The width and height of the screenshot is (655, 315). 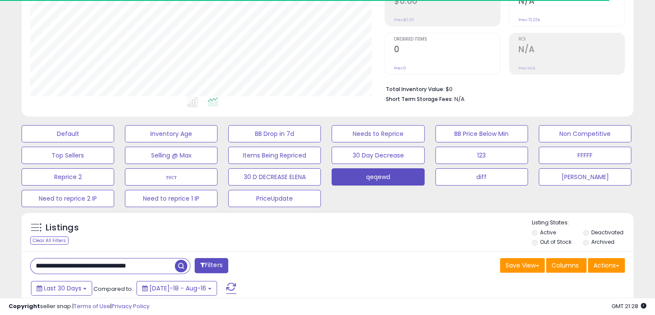 What do you see at coordinates (527, 68) in the screenshot?
I see `small: Prev: N/A` at bounding box center [527, 68].